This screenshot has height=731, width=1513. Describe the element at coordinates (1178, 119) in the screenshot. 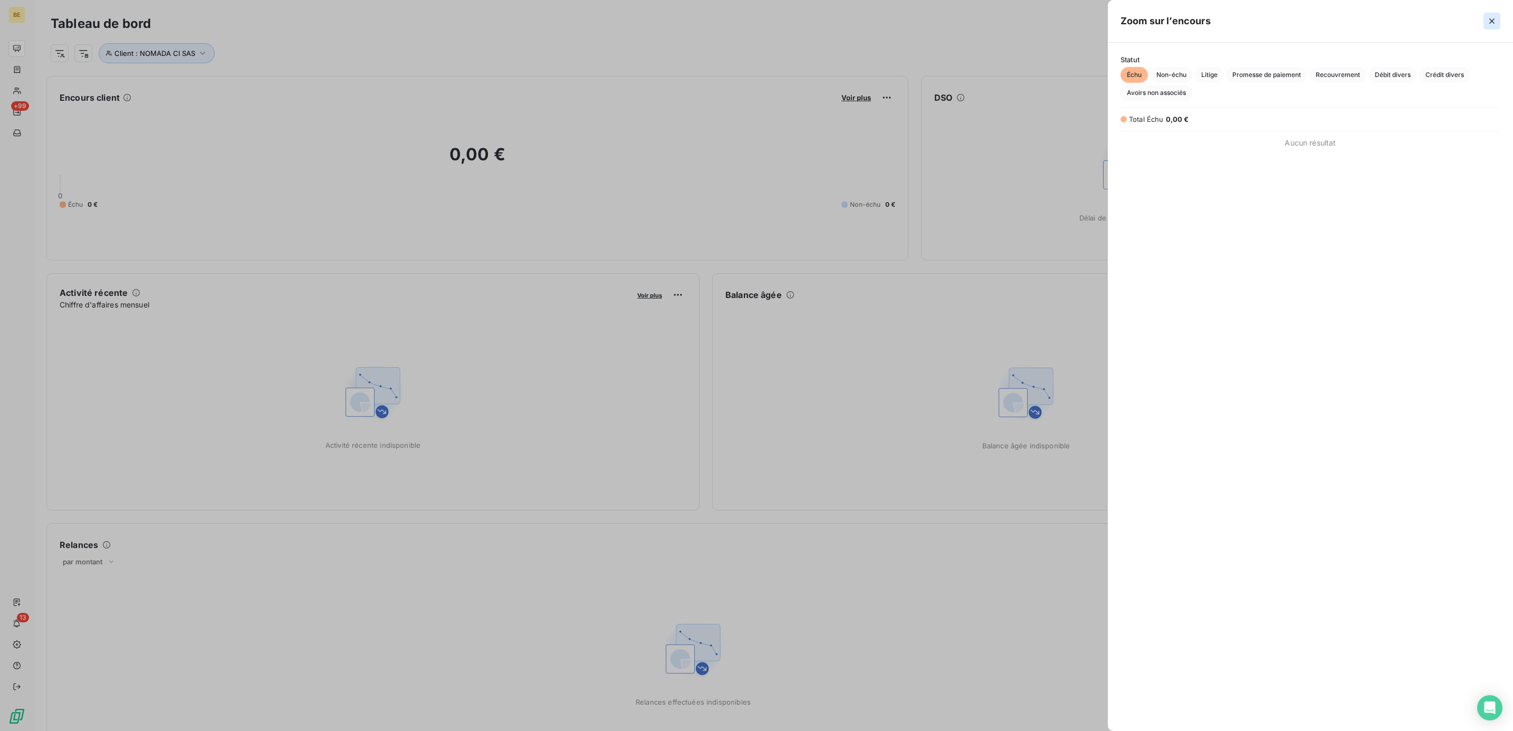

I see `span: 0,00 €` at that location.